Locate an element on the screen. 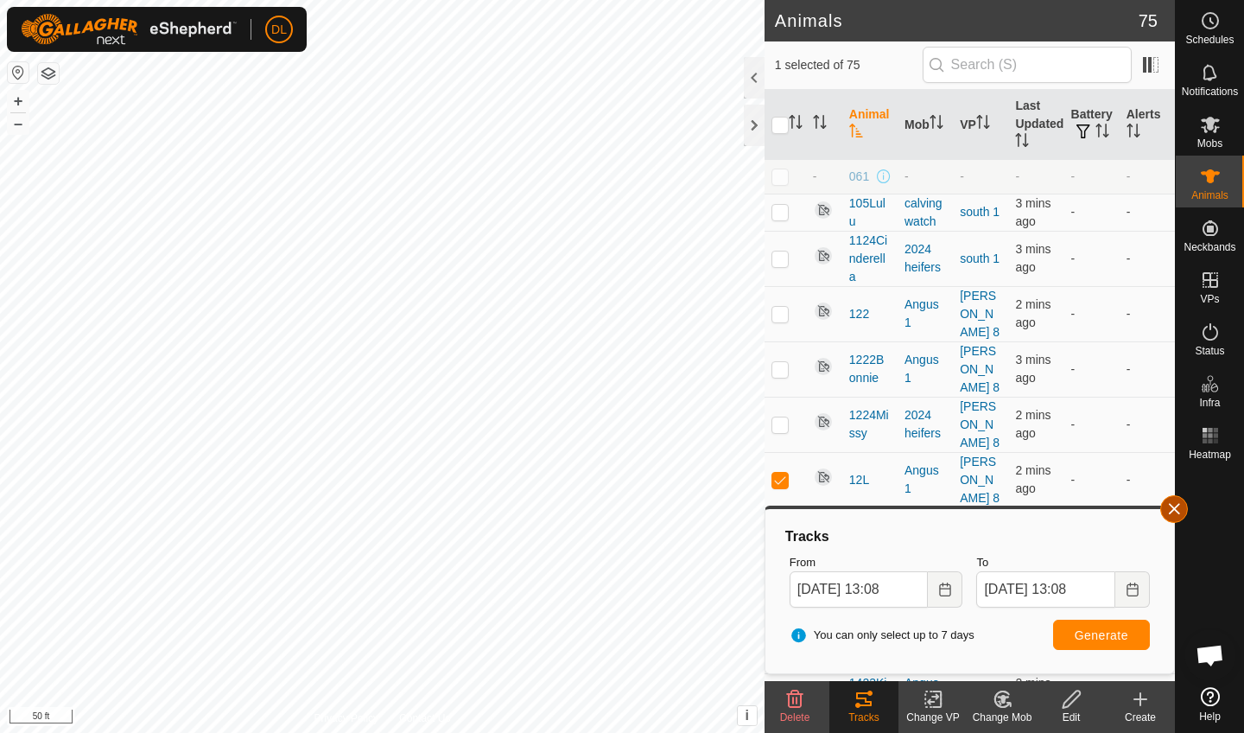  button: Map Layers is located at coordinates (48, 73).